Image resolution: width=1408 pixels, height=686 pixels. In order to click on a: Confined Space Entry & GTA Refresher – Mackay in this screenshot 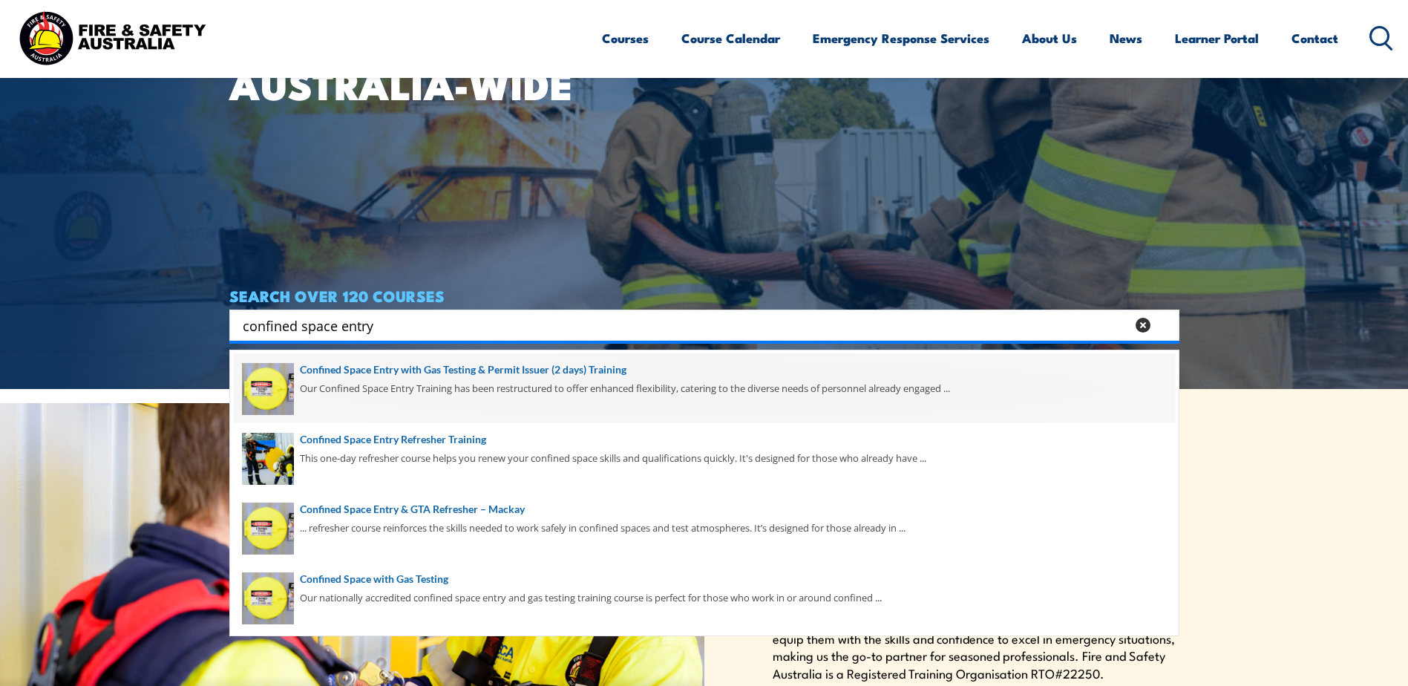, I will do `click(704, 509)`.